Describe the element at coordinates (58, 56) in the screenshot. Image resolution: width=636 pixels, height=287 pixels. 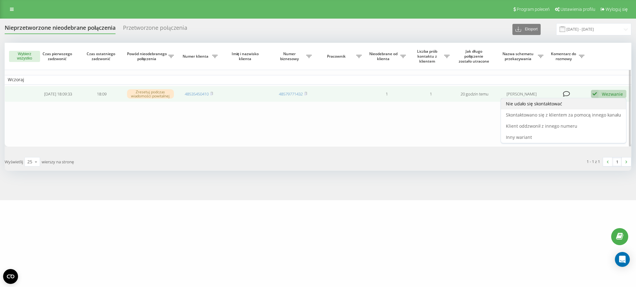
I see `span: Czas pierwszego zadzwonić` at that location.